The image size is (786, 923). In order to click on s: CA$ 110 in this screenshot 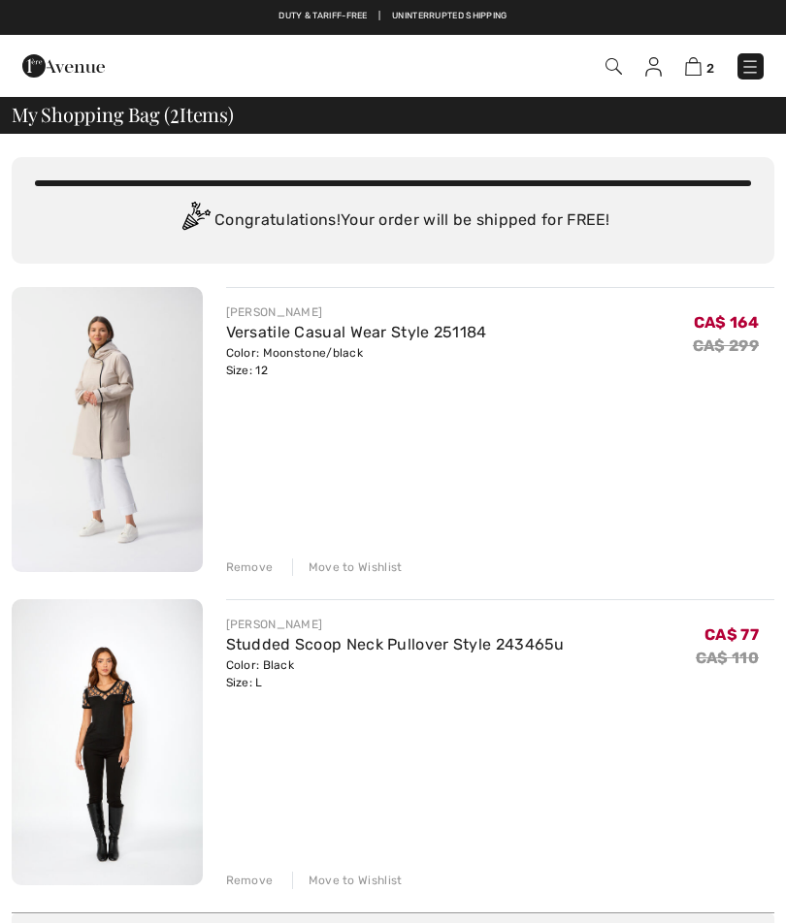, I will do `click(727, 658)`.